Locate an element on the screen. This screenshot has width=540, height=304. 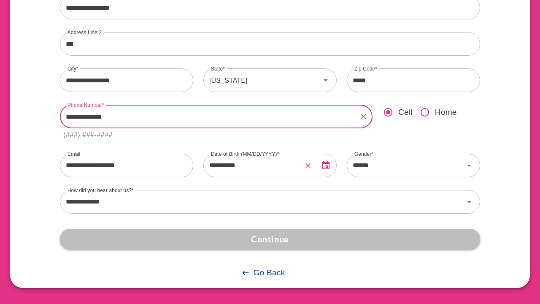
u: Go Back is located at coordinates (269, 272).